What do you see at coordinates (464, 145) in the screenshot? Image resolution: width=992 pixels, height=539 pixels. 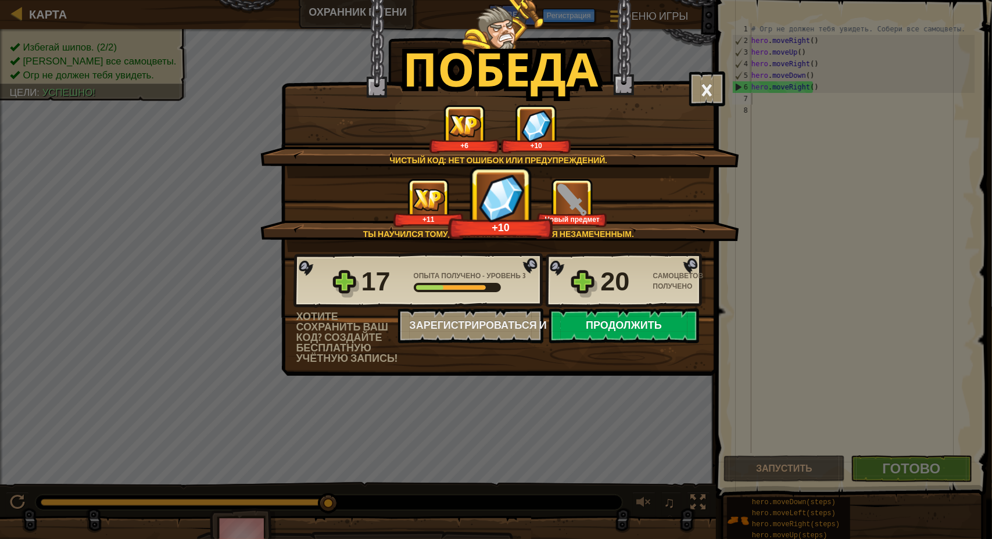 I see `div: +6` at bounding box center [464, 145].